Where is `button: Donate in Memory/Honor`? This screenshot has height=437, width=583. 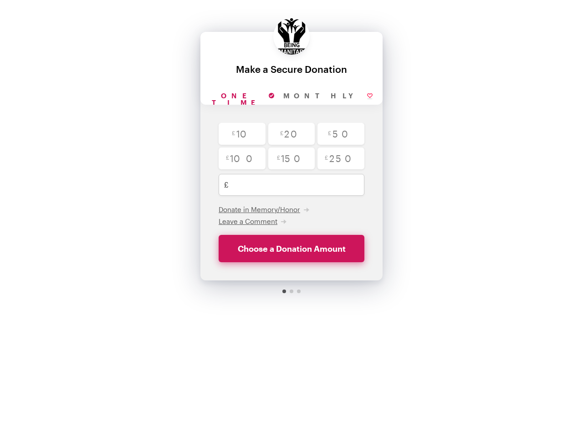 button: Donate in Memory/Honor is located at coordinates (264, 209).